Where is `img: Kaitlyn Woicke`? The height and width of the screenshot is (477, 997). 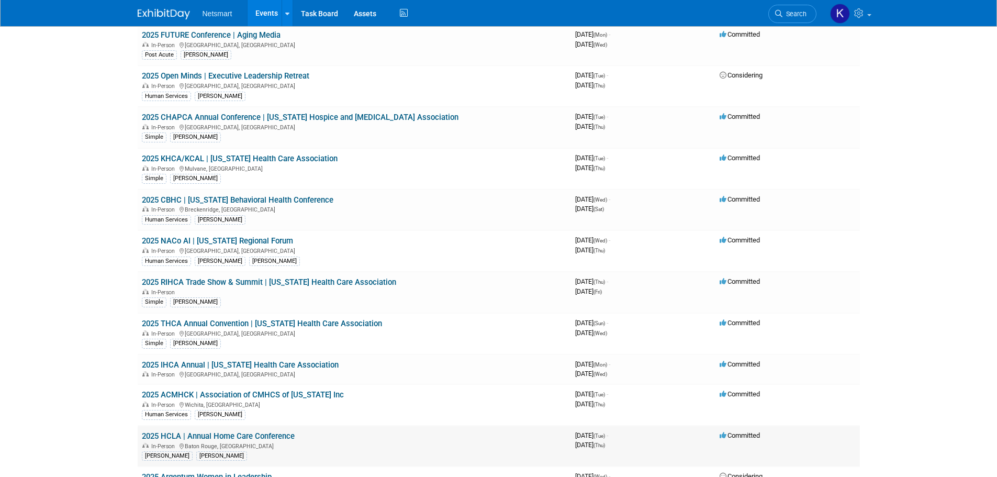
img: Kaitlyn Woicke is located at coordinates (840, 14).